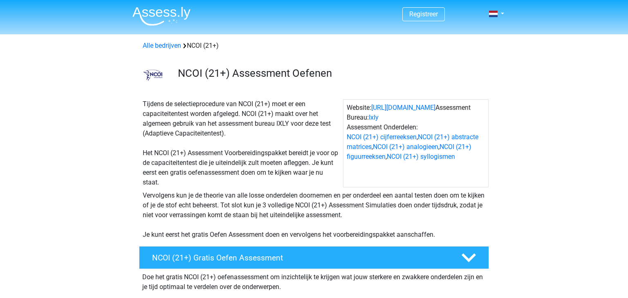 The width and height of the screenshot is (628, 298). Describe the element at coordinates (406, 147) in the screenshot. I see `a: NCOI (21+) analogieen` at that location.